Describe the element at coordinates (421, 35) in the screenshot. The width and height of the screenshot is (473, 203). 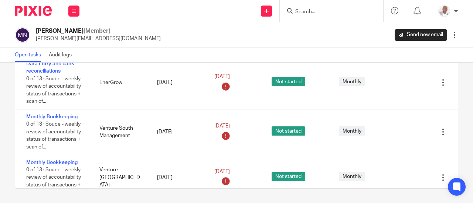
I see `a: Send new email` at that location.